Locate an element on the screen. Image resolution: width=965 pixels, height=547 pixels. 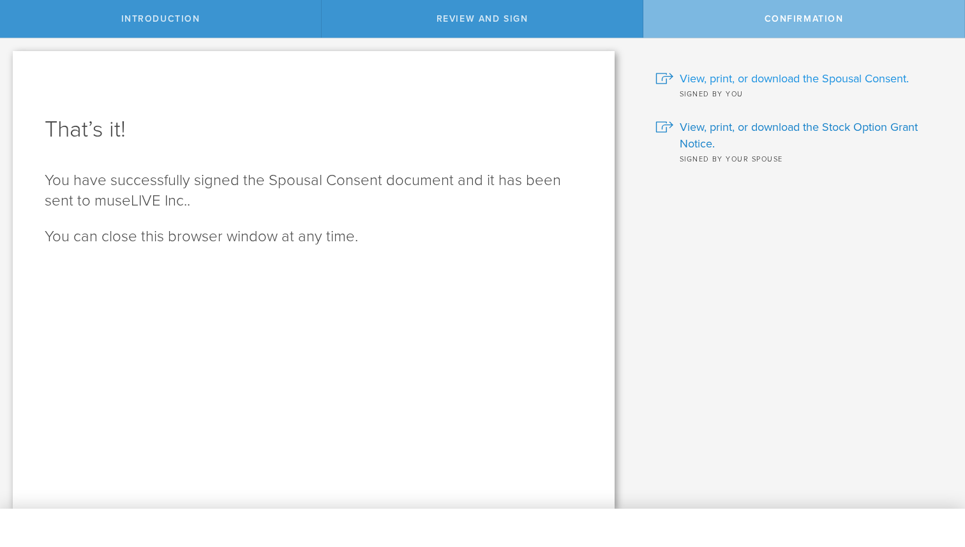
div: Signed by your spouse is located at coordinates (800, 158).